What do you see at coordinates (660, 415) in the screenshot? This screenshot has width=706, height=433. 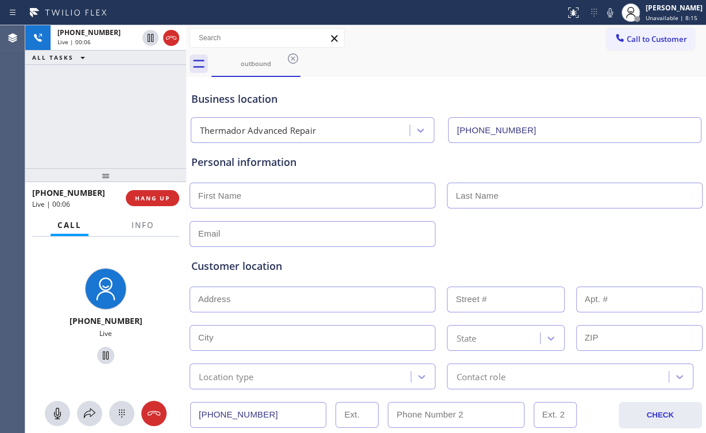 I see `button: CHECK` at bounding box center [660, 415].